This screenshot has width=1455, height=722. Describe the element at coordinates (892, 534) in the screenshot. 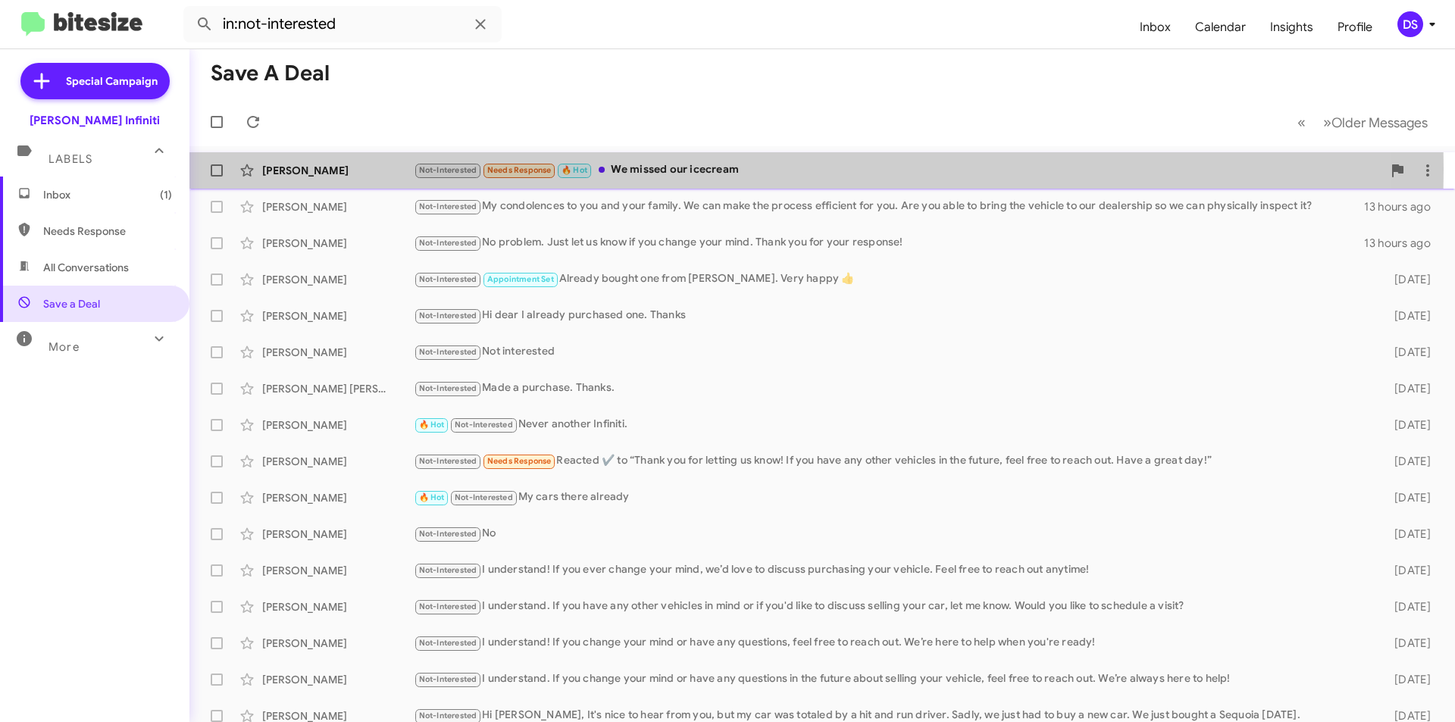

I see `div: No` at that location.